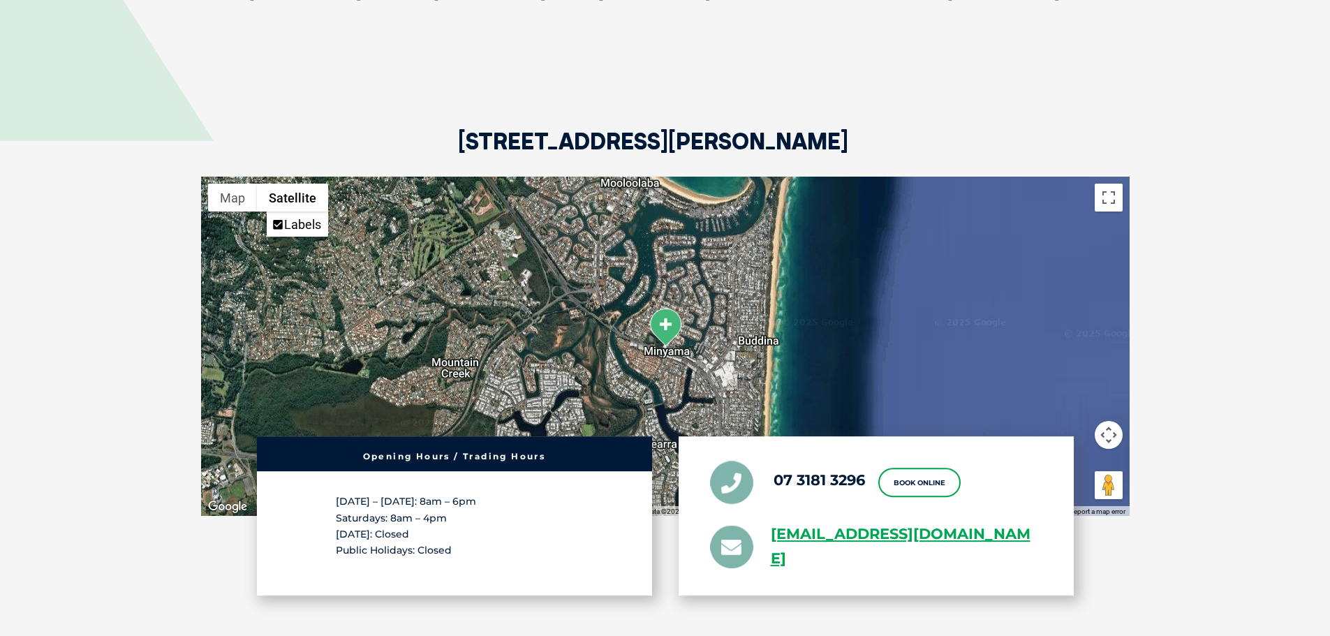 Image resolution: width=1330 pixels, height=636 pixels. I want to click on ul: Show satellite imagery, so click(297, 224).